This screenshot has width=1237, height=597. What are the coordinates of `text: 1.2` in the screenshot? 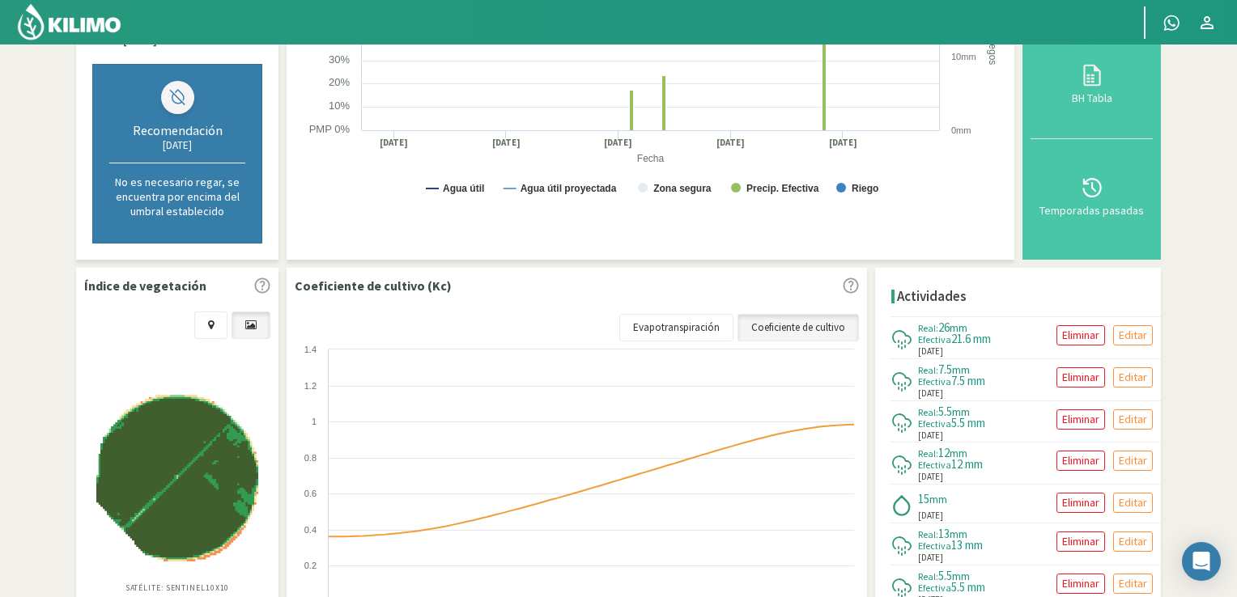 It's located at (310, 386).